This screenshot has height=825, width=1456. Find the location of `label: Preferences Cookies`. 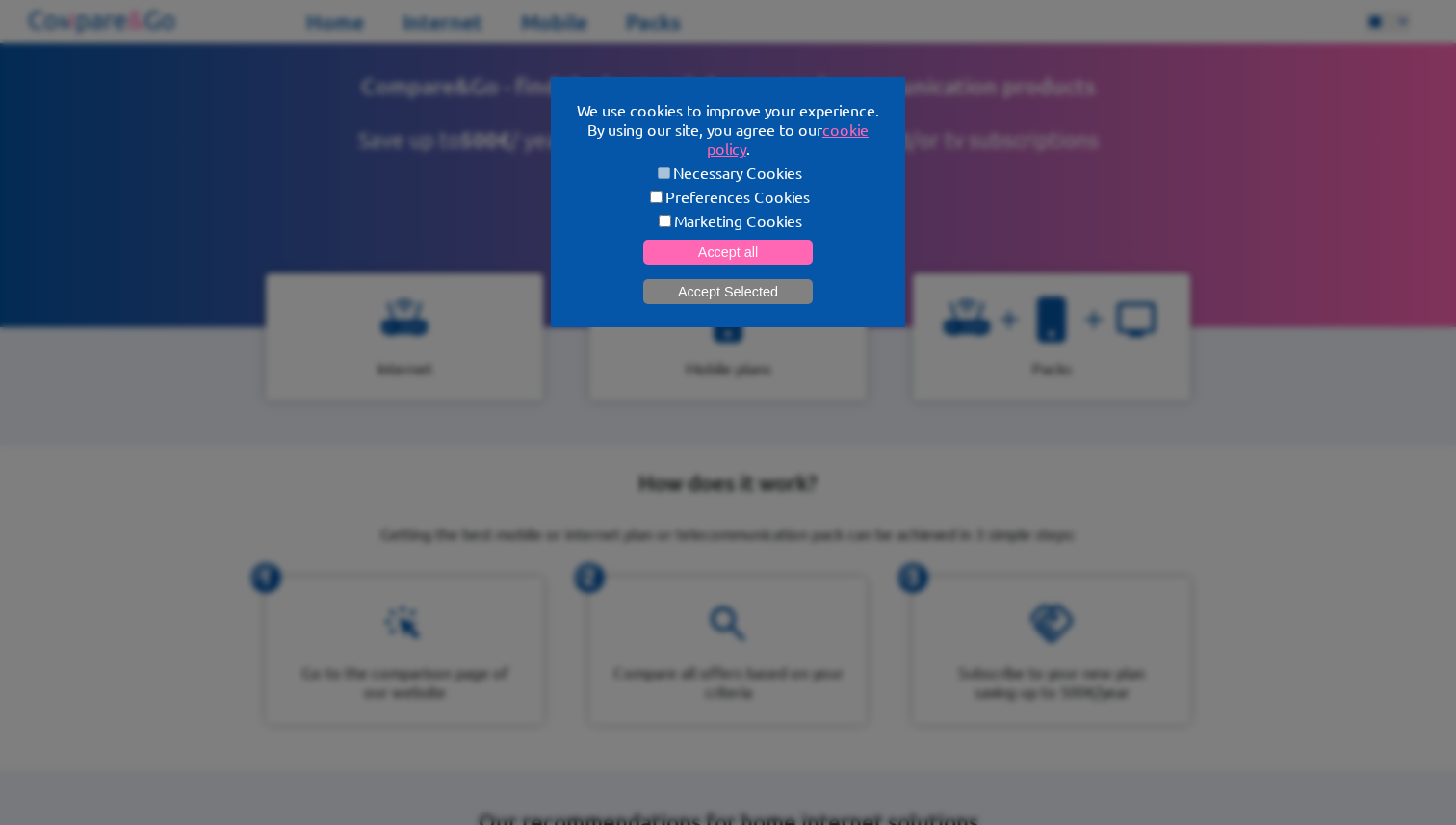

label: Preferences Cookies is located at coordinates (728, 197).